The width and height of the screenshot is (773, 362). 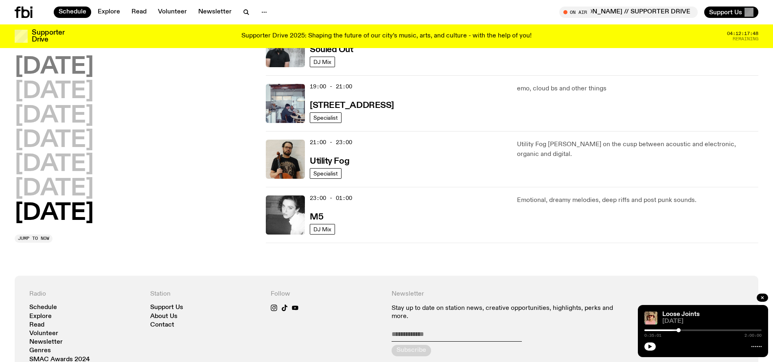 What do you see at coordinates (33, 239) in the screenshot?
I see `button: Jump to now` at bounding box center [33, 239].